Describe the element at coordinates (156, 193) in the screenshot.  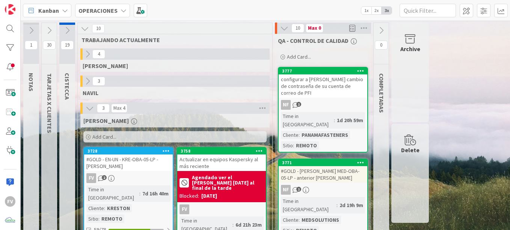
I see `div: 7d 16h 40m` at that location.